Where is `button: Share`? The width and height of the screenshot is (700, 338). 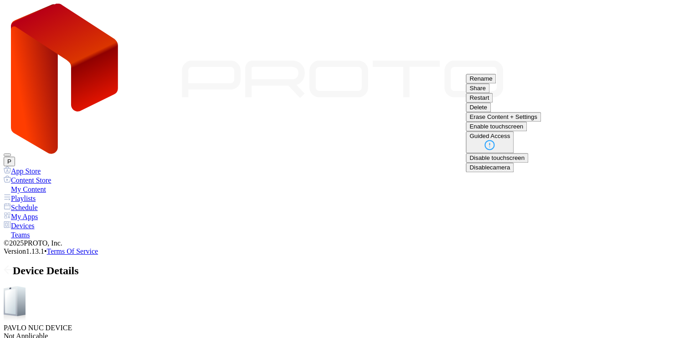 button: Share is located at coordinates (478, 88).